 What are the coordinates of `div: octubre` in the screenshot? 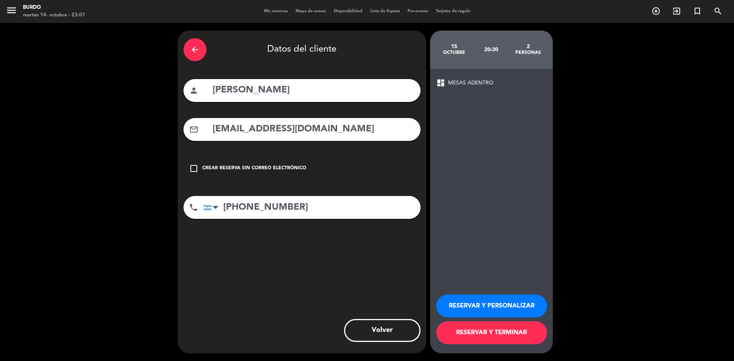 It's located at (454, 53).